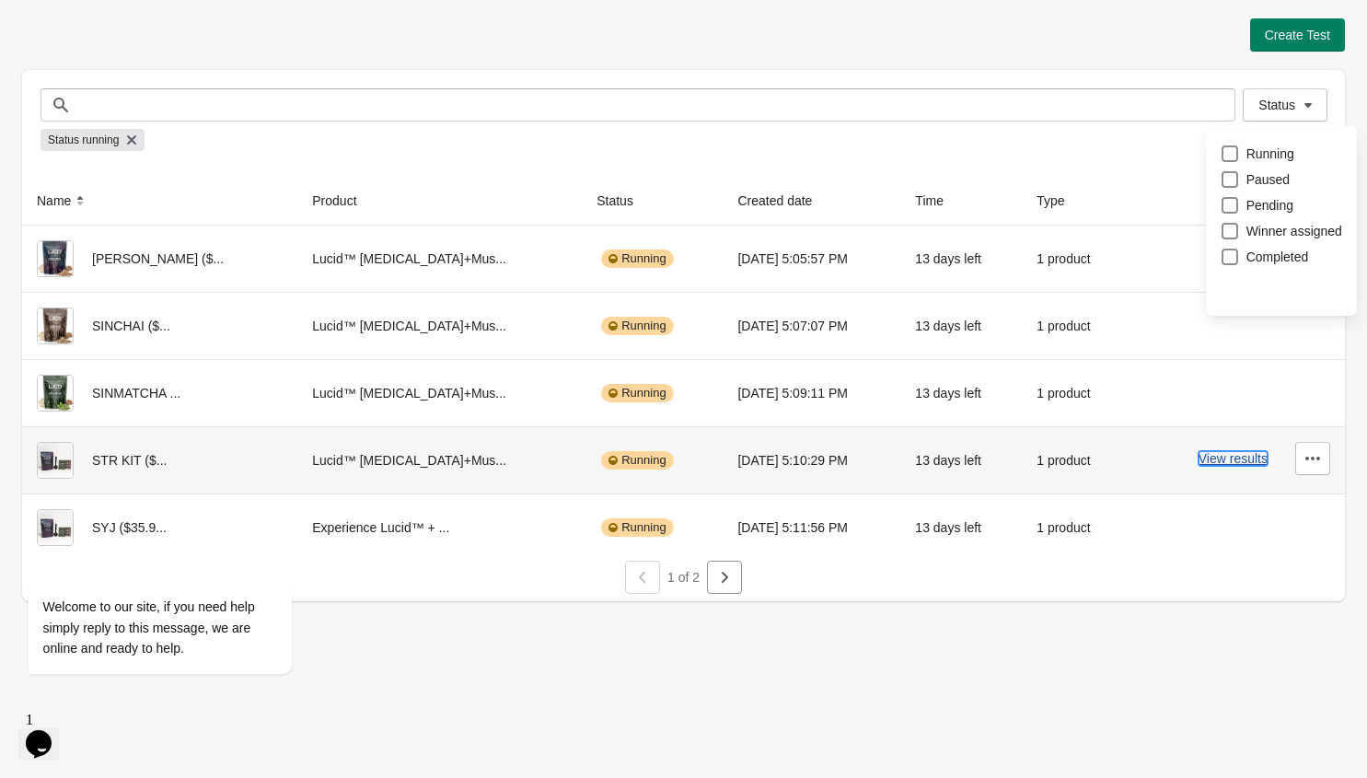 This screenshot has height=778, width=1367. I want to click on span: Create Test, so click(1297, 35).